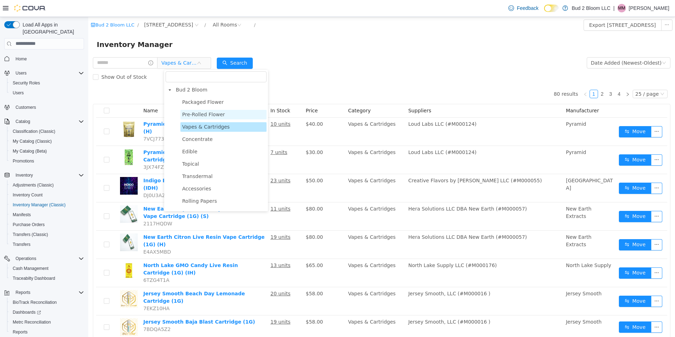  What do you see at coordinates (39, 205) in the screenshot?
I see `span: Inventory Manager (Classic)` at bounding box center [39, 205].